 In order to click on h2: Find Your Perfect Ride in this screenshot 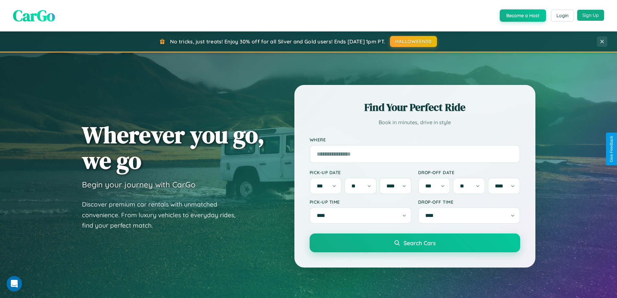, I will do `click(415, 107)`.